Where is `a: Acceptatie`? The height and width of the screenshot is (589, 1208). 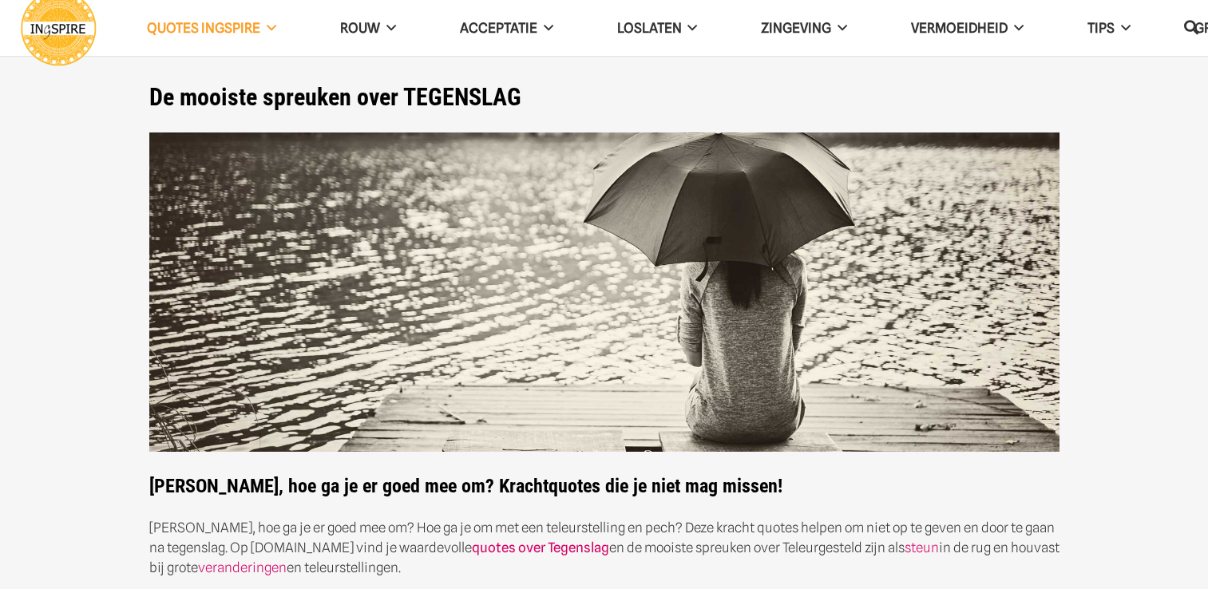 a: Acceptatie is located at coordinates (506, 28).